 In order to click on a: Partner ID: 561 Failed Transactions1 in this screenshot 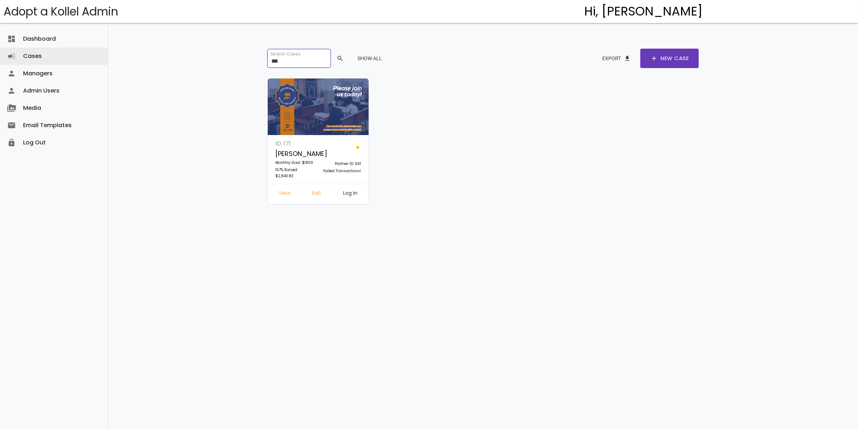, I will do `click(342, 161)`.